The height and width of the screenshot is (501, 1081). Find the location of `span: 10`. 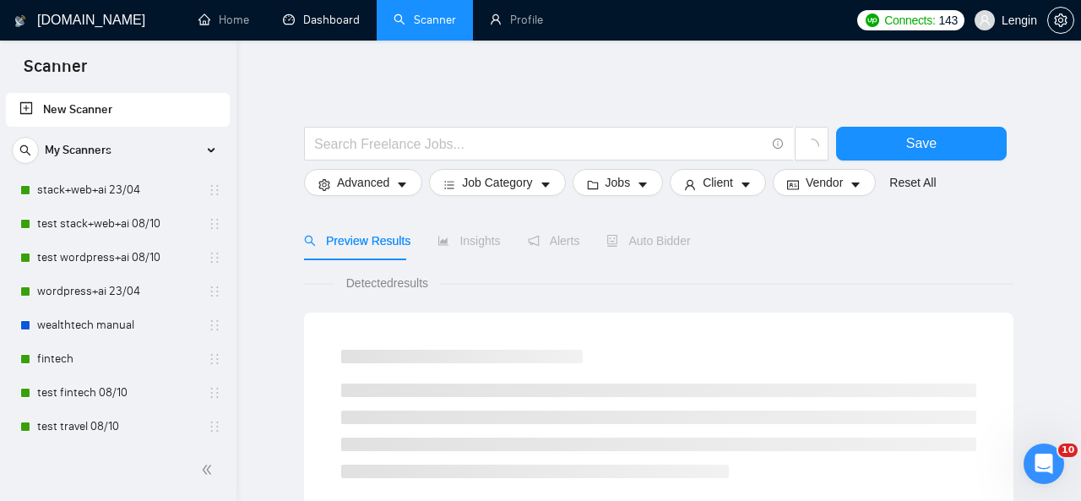

span: 10 is located at coordinates (1067, 450).